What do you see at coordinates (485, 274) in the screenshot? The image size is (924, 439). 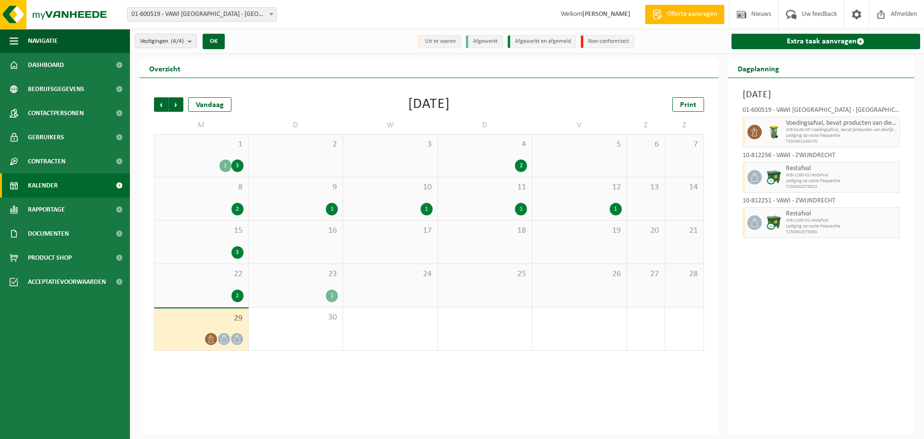 I see `span: 25` at bounding box center [485, 274].